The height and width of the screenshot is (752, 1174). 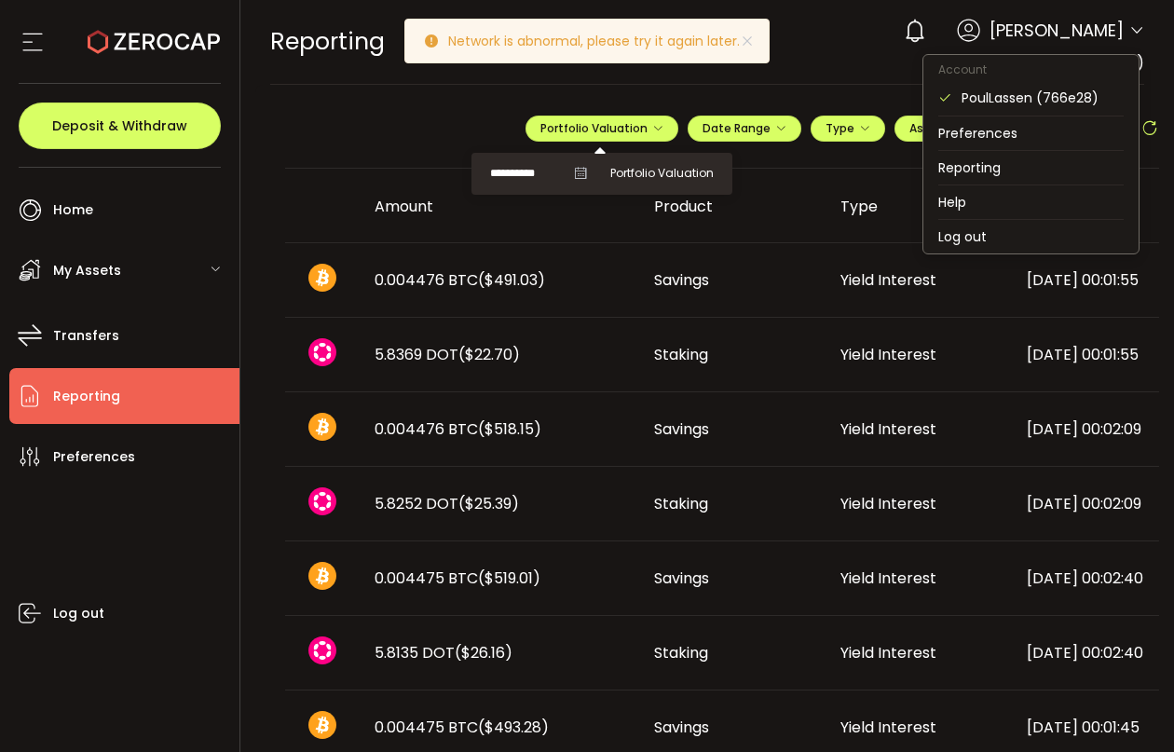 What do you see at coordinates (500, 206) in the screenshot?
I see `div: Amount` at bounding box center [500, 206].